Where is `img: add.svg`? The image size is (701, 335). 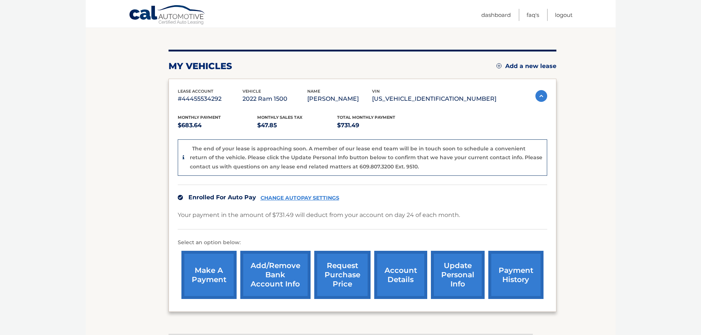
img: add.svg is located at coordinates (499, 66).